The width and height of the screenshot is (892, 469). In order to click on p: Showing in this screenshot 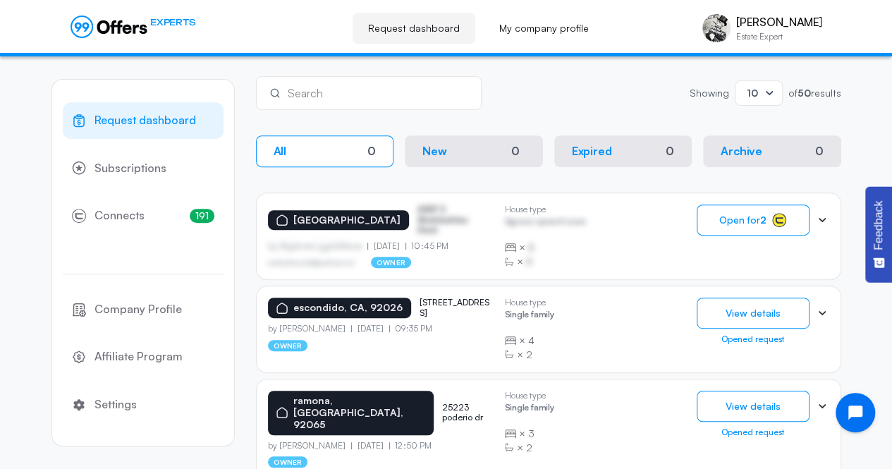, I will do `click(709, 93)`.